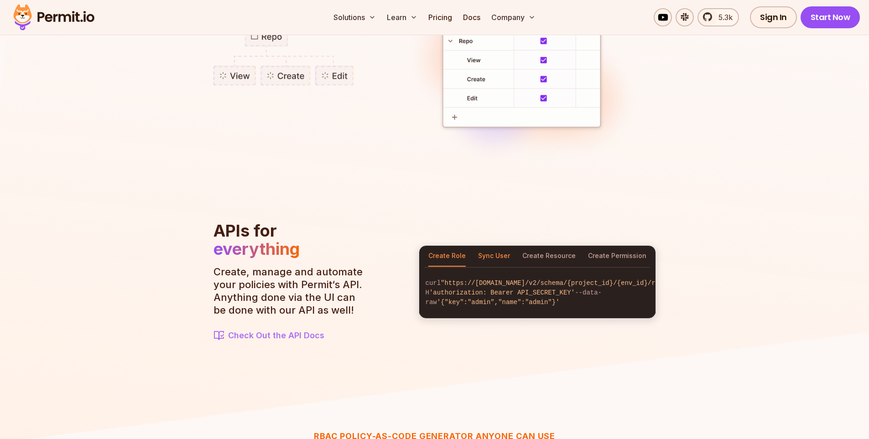  Describe the element at coordinates (549, 256) in the screenshot. I see `button: Create Resource` at that location.